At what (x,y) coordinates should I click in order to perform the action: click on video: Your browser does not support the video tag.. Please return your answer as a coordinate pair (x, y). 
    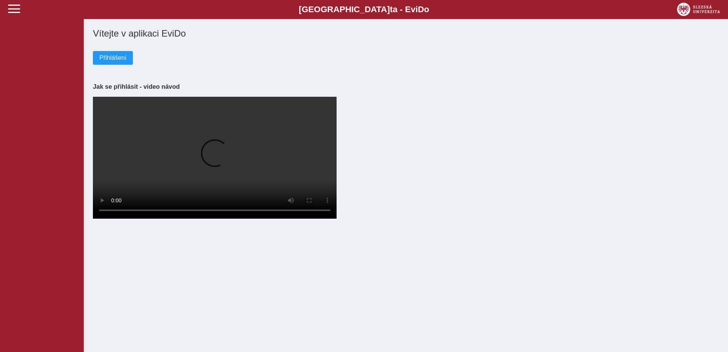
    Looking at the image, I should click on (215, 158).